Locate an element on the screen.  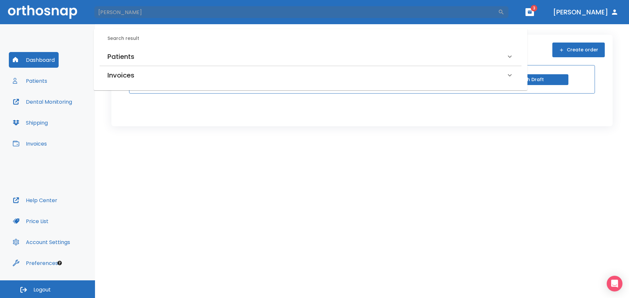
button: Preferences is located at coordinates (35, 263).